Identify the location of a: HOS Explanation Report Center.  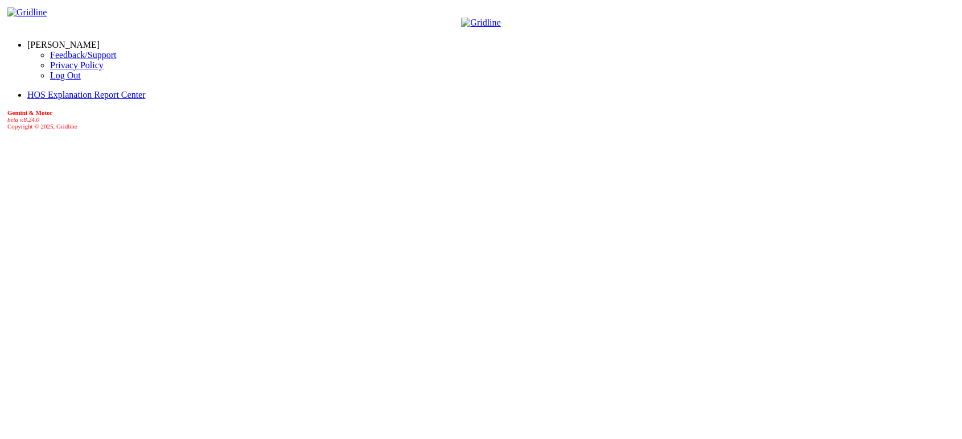
(86, 94).